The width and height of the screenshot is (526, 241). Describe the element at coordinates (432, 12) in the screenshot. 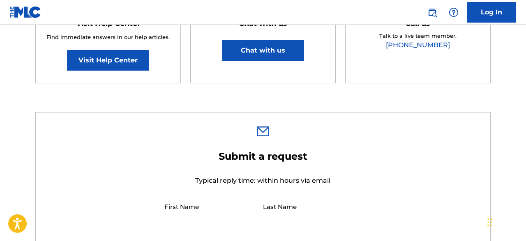

I see `a: Public Search` at that location.